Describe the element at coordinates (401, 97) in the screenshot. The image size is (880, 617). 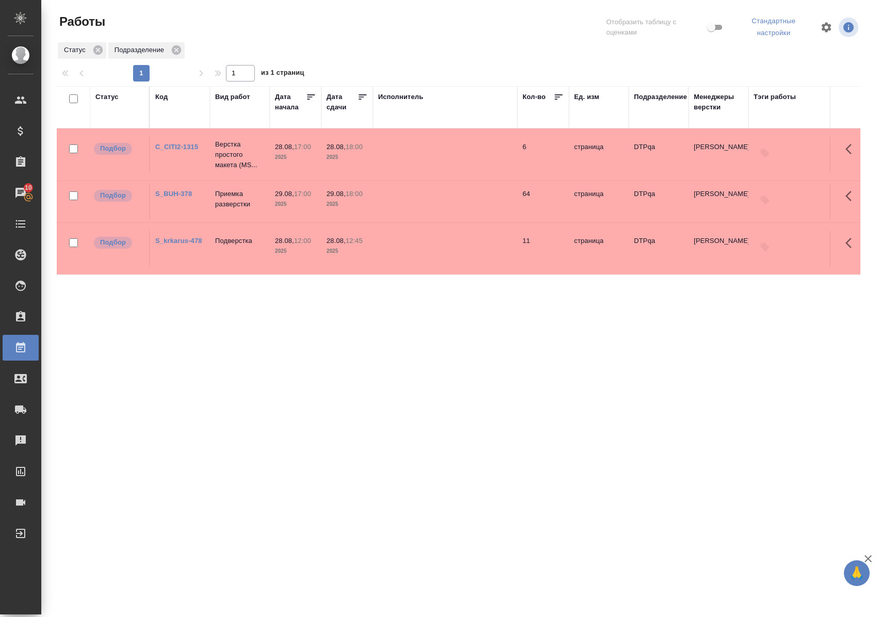
I see `div: Исполнитель` at that location.